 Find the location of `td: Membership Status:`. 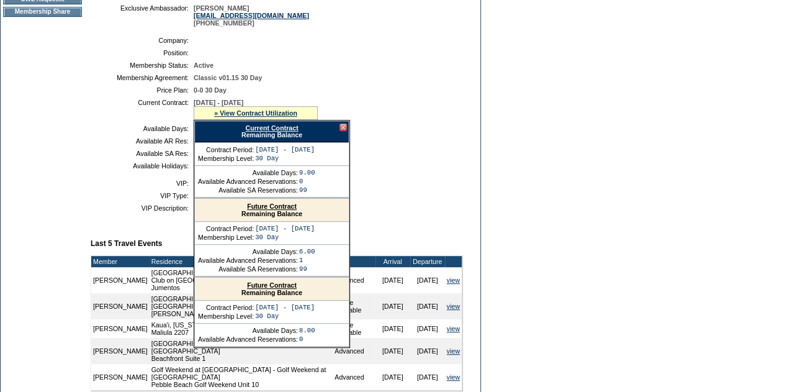

td: Membership Status: is located at coordinates (142, 65).